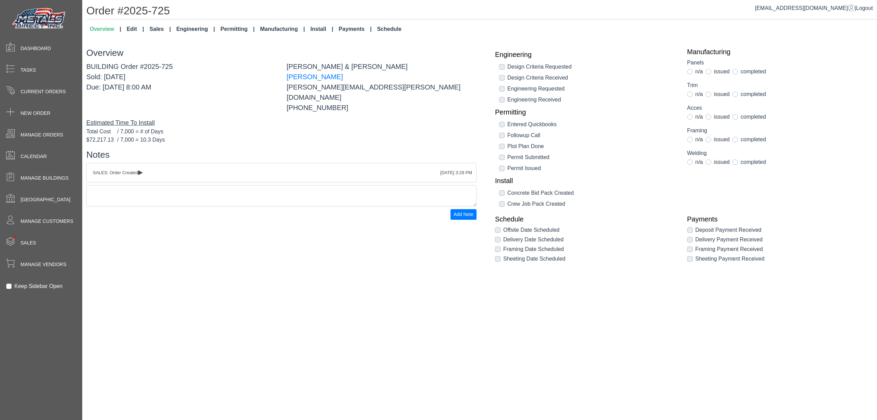  Describe the element at coordinates (729, 240) in the screenshot. I see `label: Delivery Payment Received` at that location.